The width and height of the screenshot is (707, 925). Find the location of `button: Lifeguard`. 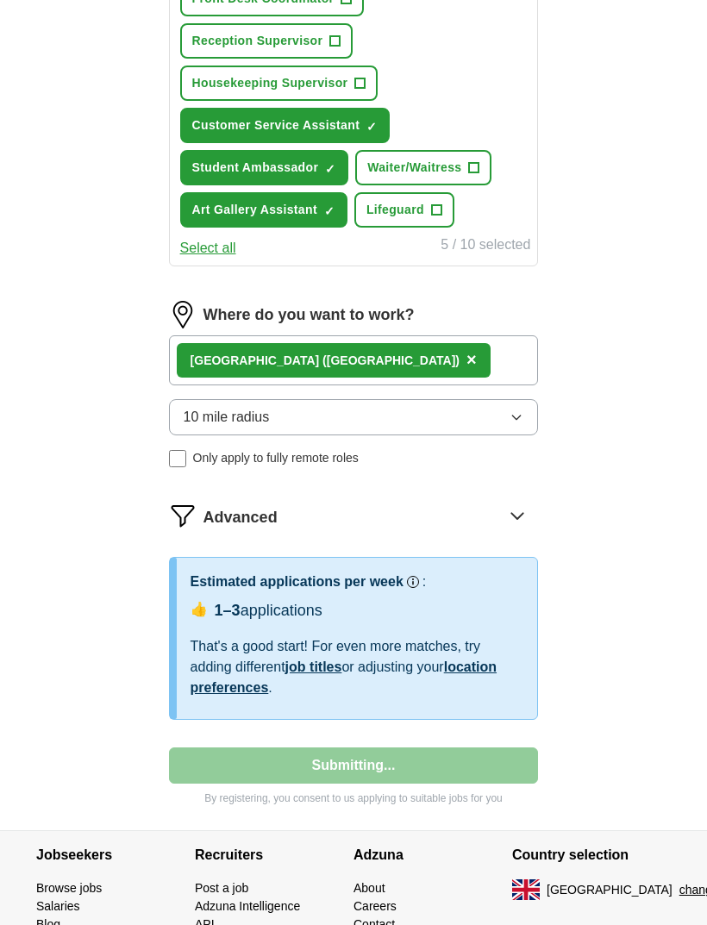

button: Lifeguard is located at coordinates (404, 210).